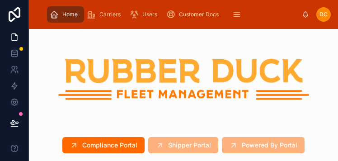 The width and height of the screenshot is (338, 161). Describe the element at coordinates (323, 14) in the screenshot. I see `span: DC` at that location.